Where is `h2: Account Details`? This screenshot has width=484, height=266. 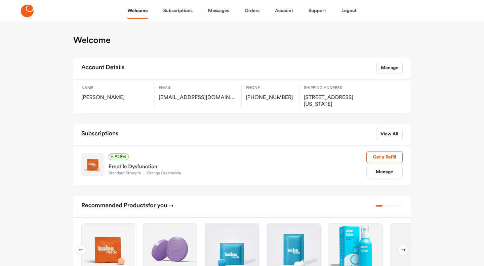 h2: Account Details is located at coordinates (103, 68).